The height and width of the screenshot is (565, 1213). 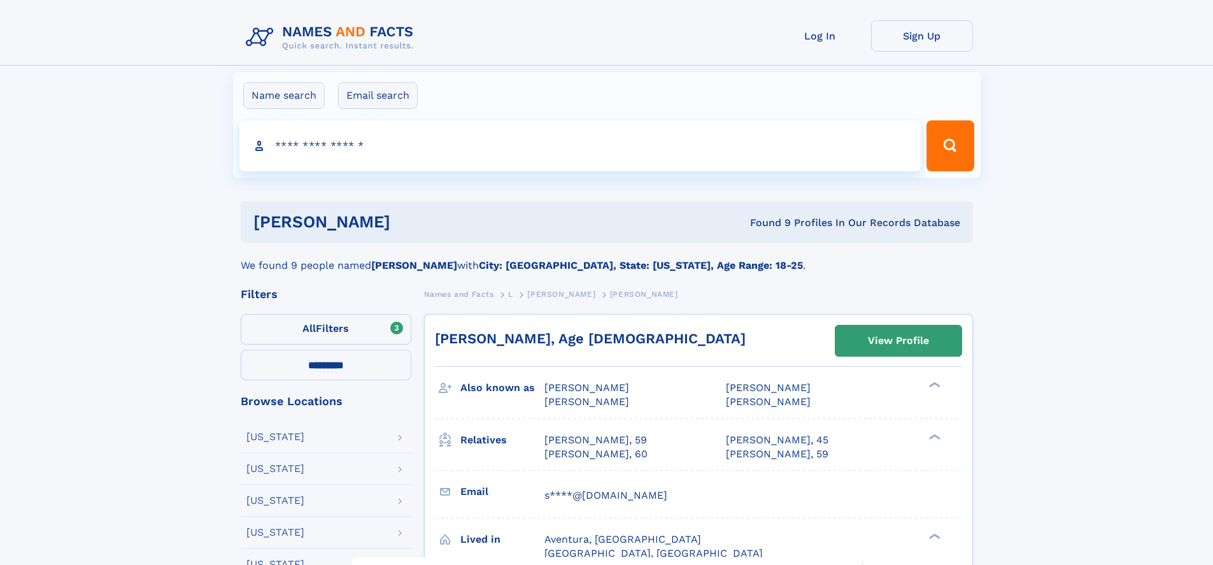 What do you see at coordinates (502, 440) in the screenshot?
I see `h3: Relatives` at bounding box center [502, 440].